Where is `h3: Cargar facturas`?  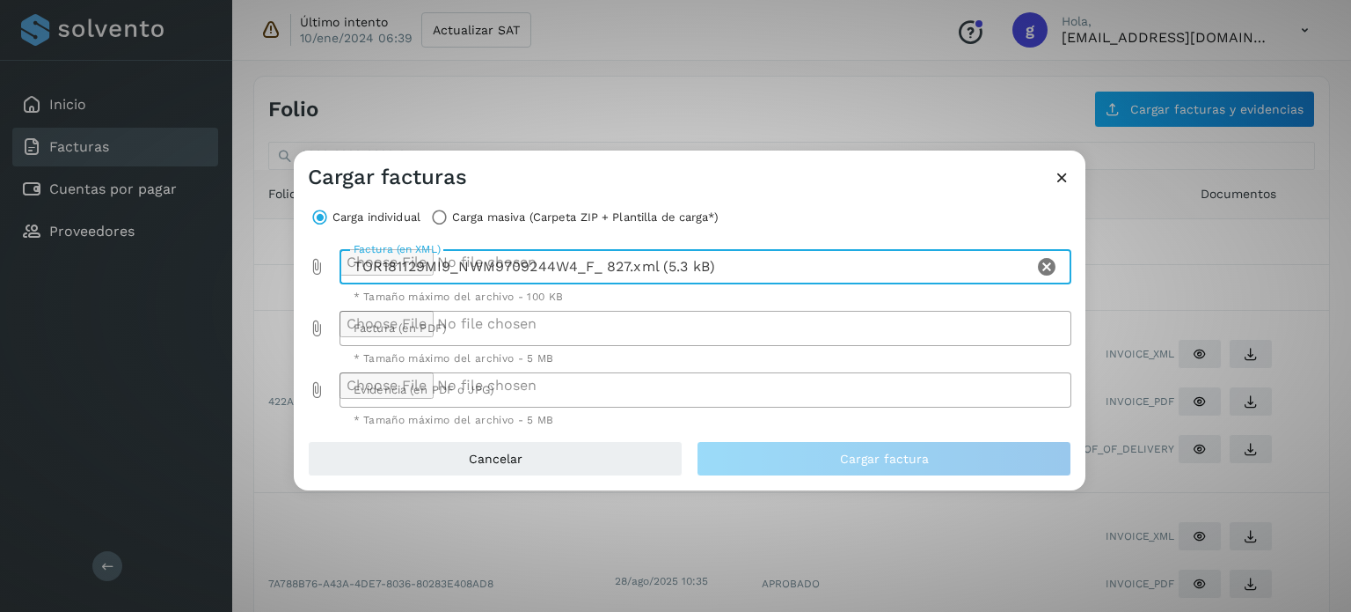
h3: Cargar facturas is located at coordinates (387, 177).